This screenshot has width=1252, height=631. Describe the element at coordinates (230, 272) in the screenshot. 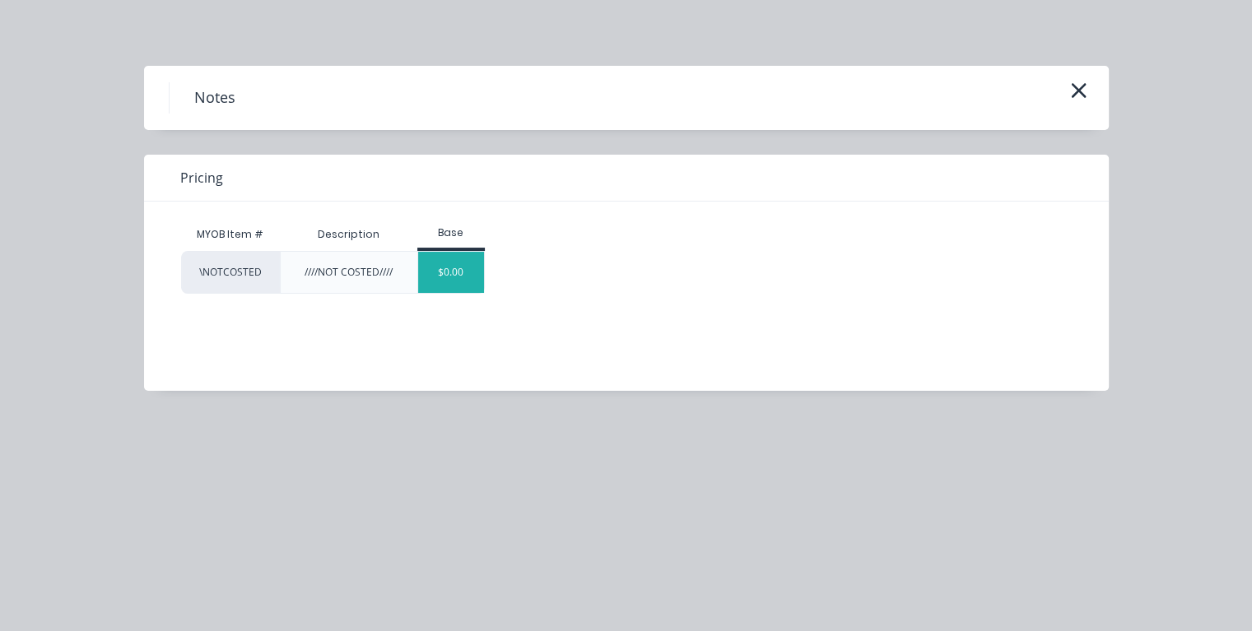

I see `div: \NOTCOSTED` at that location.